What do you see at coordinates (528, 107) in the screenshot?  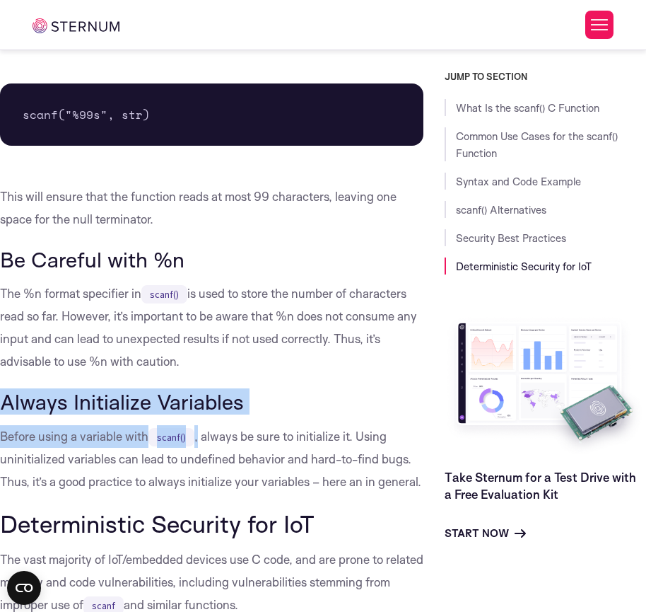 I see `a: What Is the scanf() C Function` at bounding box center [528, 107].